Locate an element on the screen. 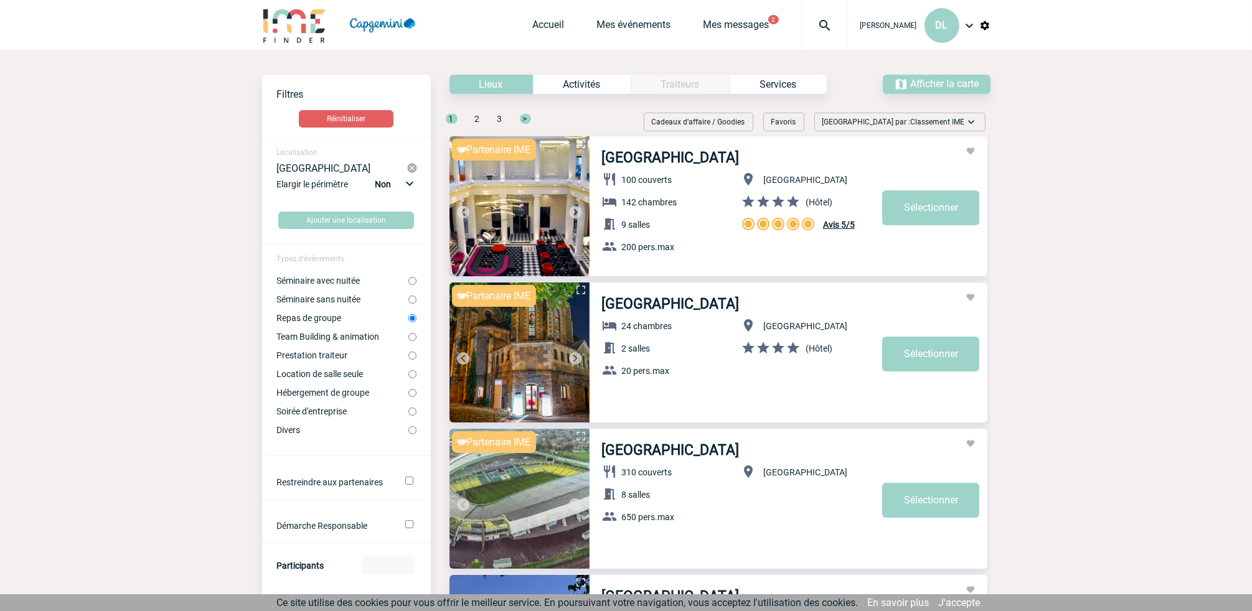 Image resolution: width=1252 pixels, height=611 pixels. span: 2 salles is located at coordinates (636, 349).